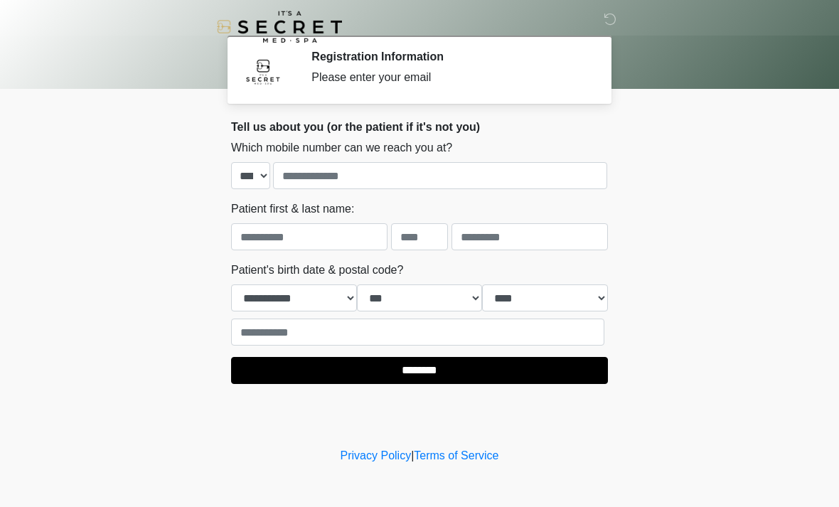 Image resolution: width=839 pixels, height=507 pixels. Describe the element at coordinates (448, 77) in the screenshot. I see `div: Please enter your email` at that location.